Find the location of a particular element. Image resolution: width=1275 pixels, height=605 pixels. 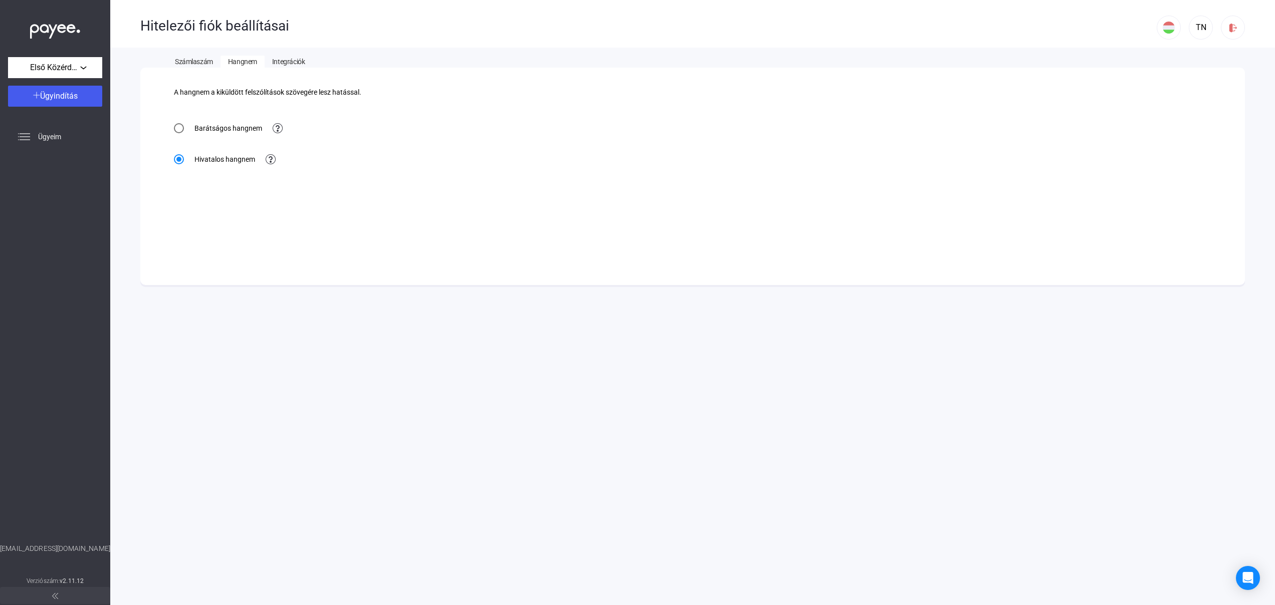

span: Hangnem is located at coordinates (243, 62).